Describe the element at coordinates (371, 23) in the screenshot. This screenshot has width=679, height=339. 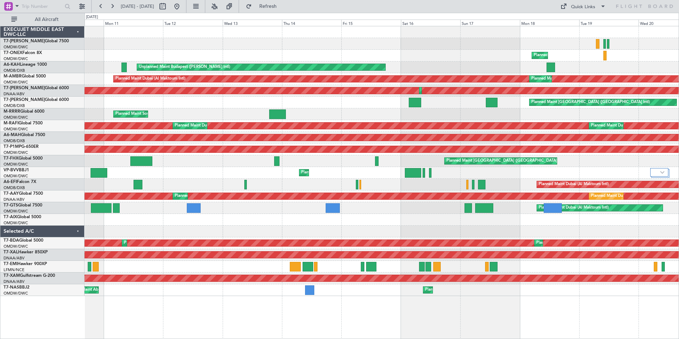
I see `div: Fri 15` at that location.